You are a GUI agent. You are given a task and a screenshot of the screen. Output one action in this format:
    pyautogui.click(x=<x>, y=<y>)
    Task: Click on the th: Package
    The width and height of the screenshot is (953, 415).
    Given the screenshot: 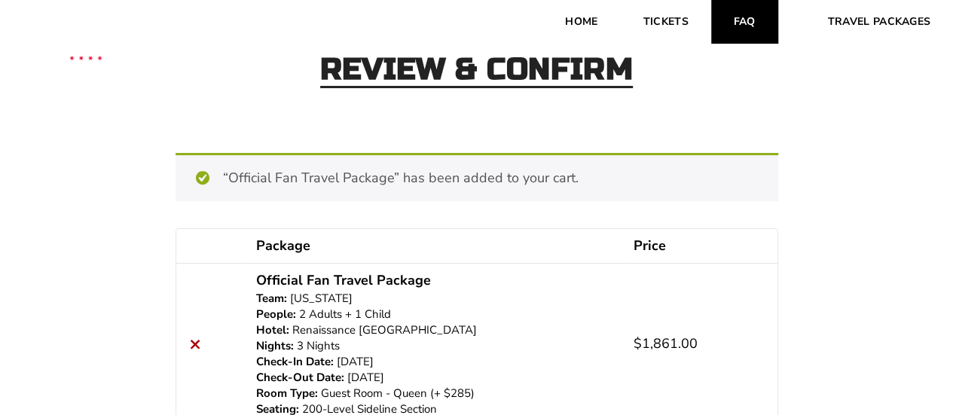 What is the action you would take?
    pyautogui.click(x=436, y=246)
    